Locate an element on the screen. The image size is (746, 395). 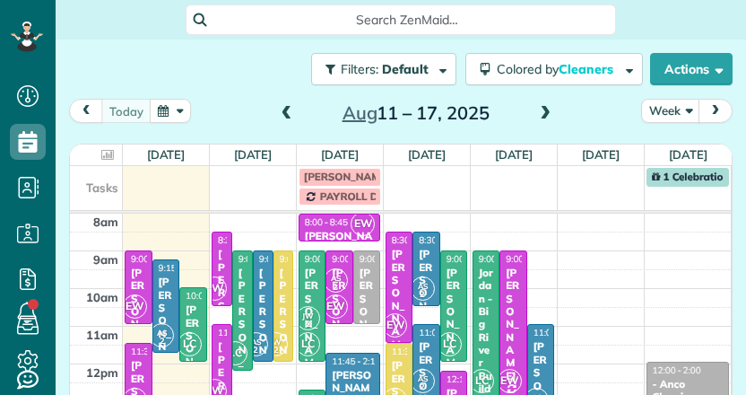
span: 10:00 - 12:00 is located at coordinates (213, 295).